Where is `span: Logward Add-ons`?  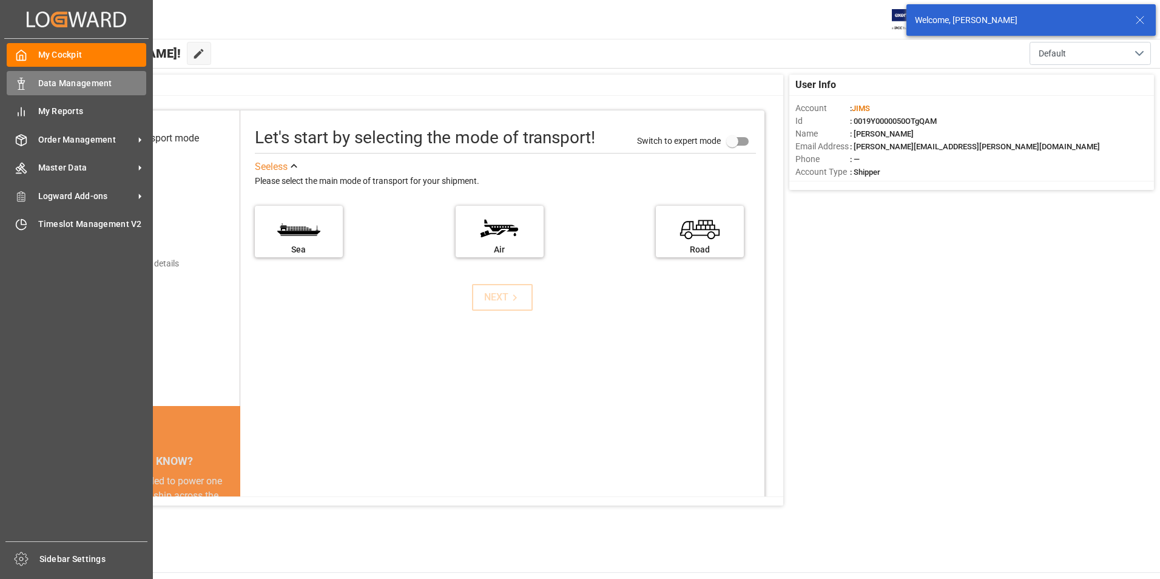
span: Logward Add-ons is located at coordinates (86, 196).